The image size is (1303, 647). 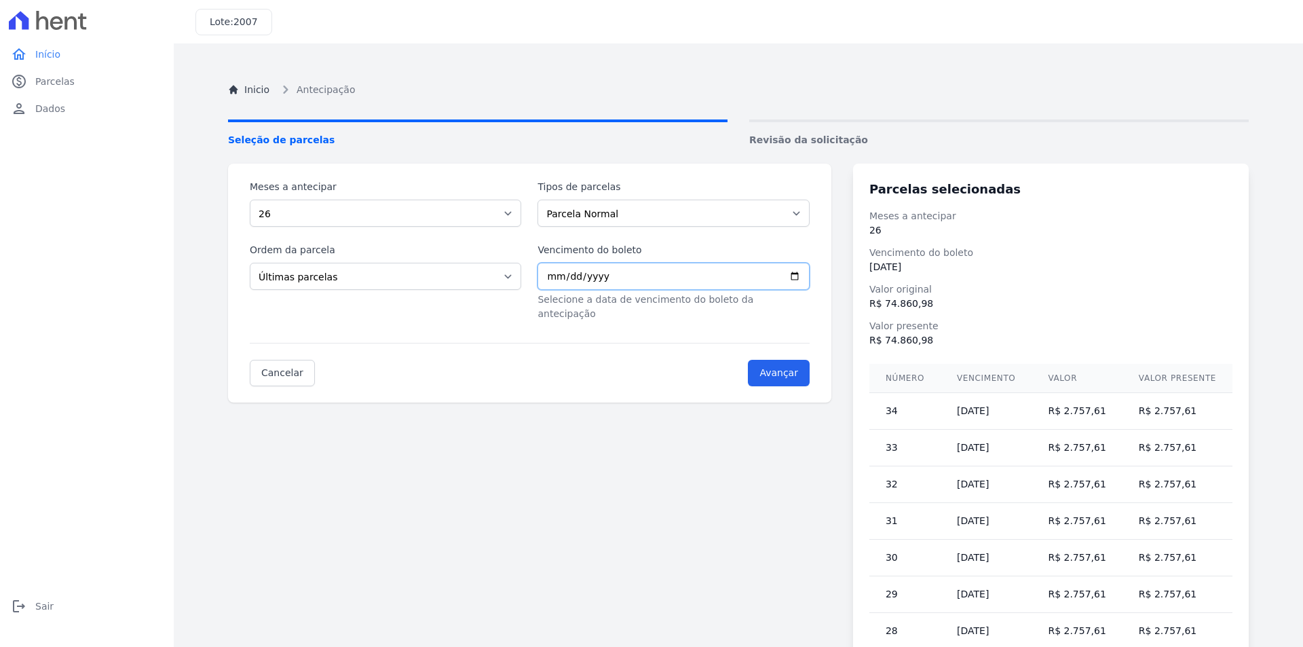 I want to click on p: Selecione a data de vencimento do boleto da antecipação, so click(x=673, y=307).